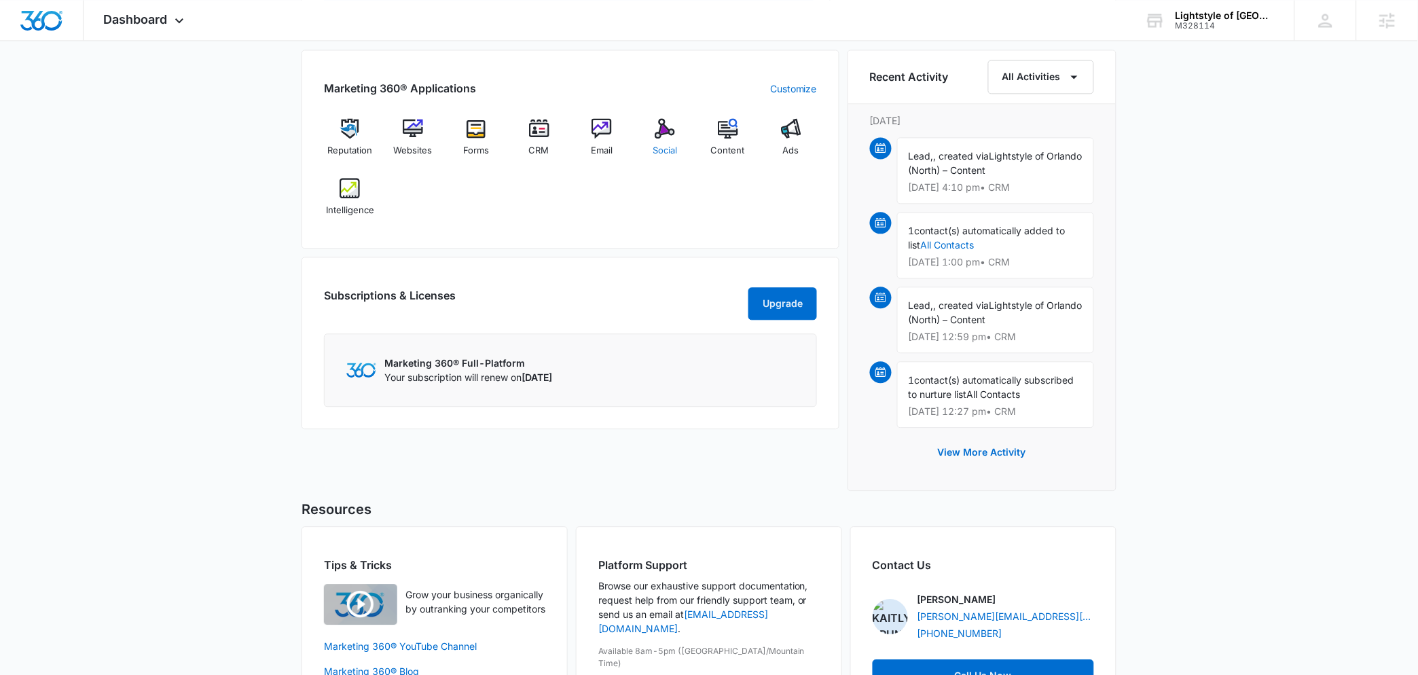  What do you see at coordinates (435, 565) in the screenshot?
I see `h2: Tips & Tricks` at bounding box center [435, 565].